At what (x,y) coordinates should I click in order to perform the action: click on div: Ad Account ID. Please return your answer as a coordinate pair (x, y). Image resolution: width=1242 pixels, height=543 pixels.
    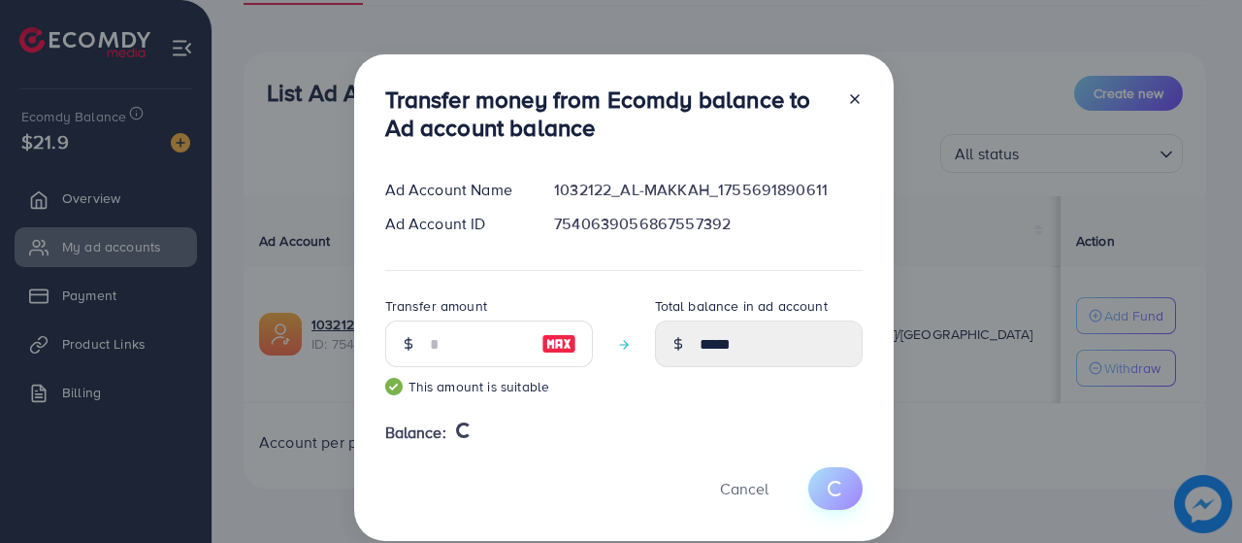
    Looking at the image, I should click on (454, 223).